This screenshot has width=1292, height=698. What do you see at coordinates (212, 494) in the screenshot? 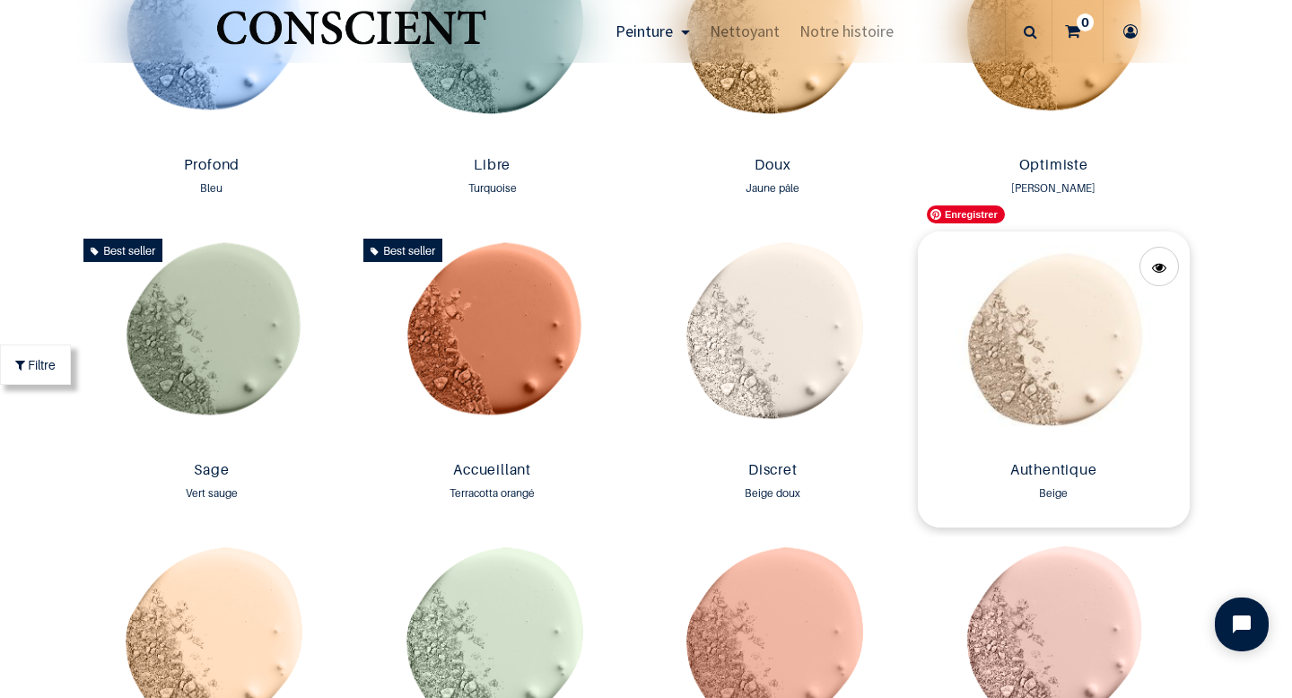
I see `div: Vert sauge` at bounding box center [212, 494].